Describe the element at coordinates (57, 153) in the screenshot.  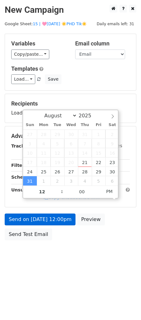
I see `span: August 12, 2025` at that location.